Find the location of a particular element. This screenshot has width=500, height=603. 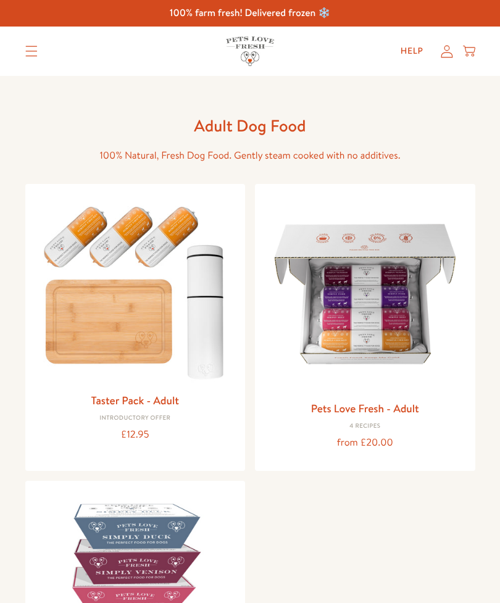

div: £12.95 is located at coordinates (135, 435).